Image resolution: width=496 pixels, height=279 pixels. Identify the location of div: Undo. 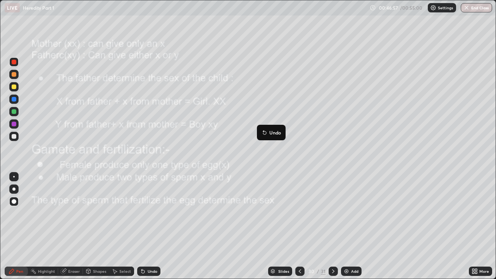
(152, 271).